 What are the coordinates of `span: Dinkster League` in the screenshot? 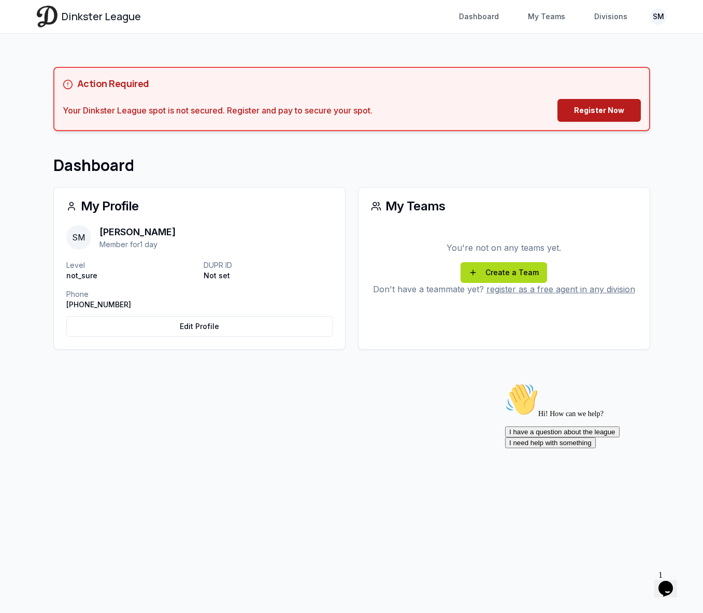 It's located at (101, 17).